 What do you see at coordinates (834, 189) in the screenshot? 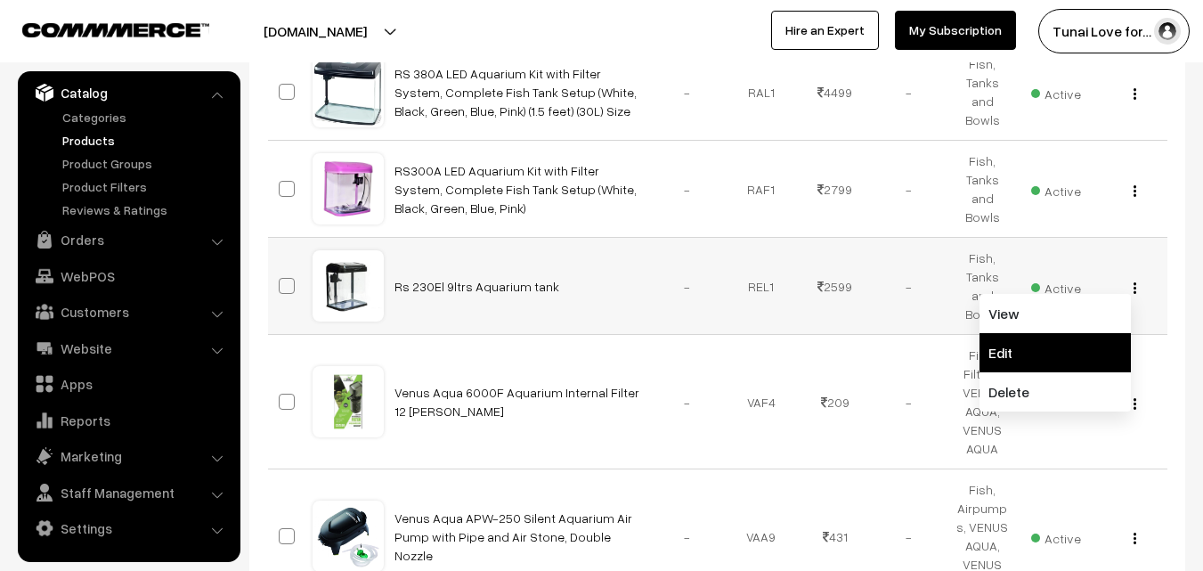
I see `td: 2799` at bounding box center [834, 189].